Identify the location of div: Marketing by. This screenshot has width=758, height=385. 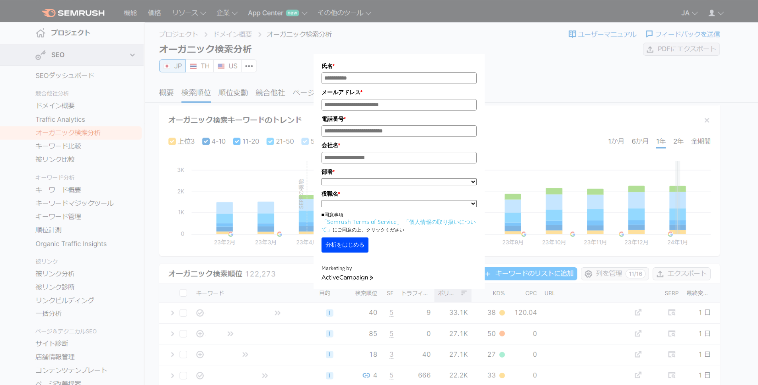
(399, 269).